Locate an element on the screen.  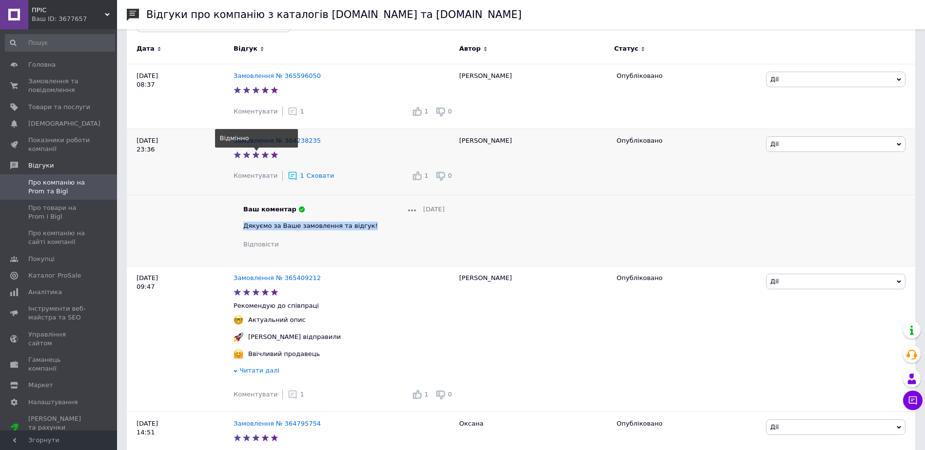
div: Відповісти is located at coordinates (261, 245).